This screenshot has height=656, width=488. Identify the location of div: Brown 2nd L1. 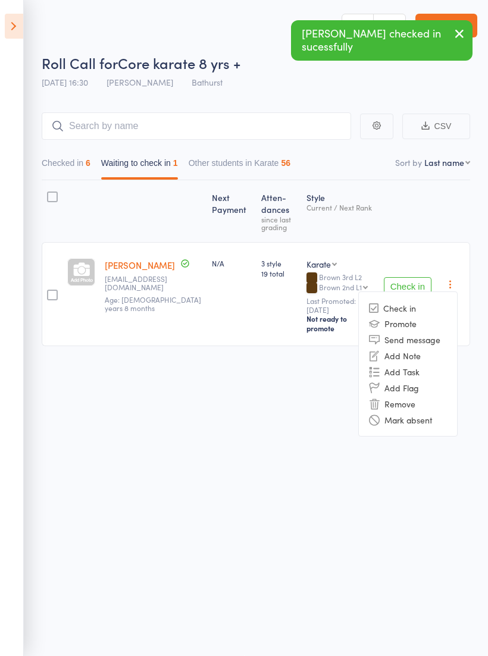
(340, 287).